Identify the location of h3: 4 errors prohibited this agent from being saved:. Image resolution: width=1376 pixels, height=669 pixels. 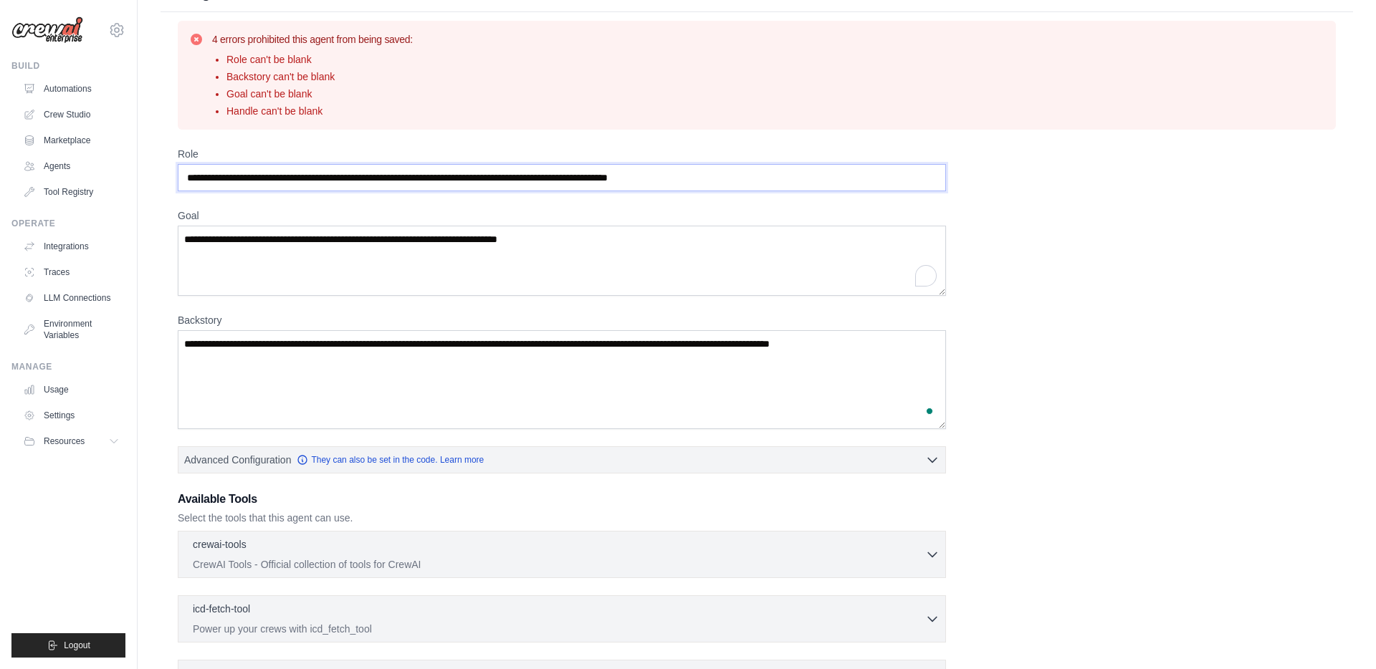
(312, 39).